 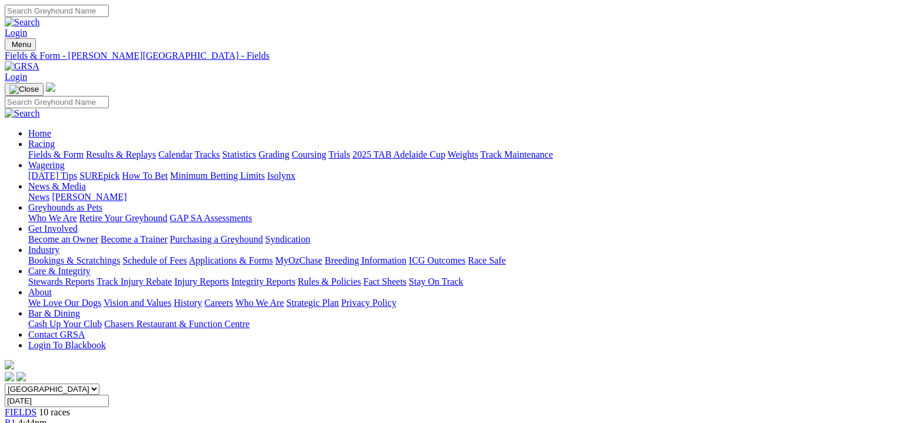 What do you see at coordinates (339, 154) in the screenshot?
I see `a: Trials` at bounding box center [339, 154].